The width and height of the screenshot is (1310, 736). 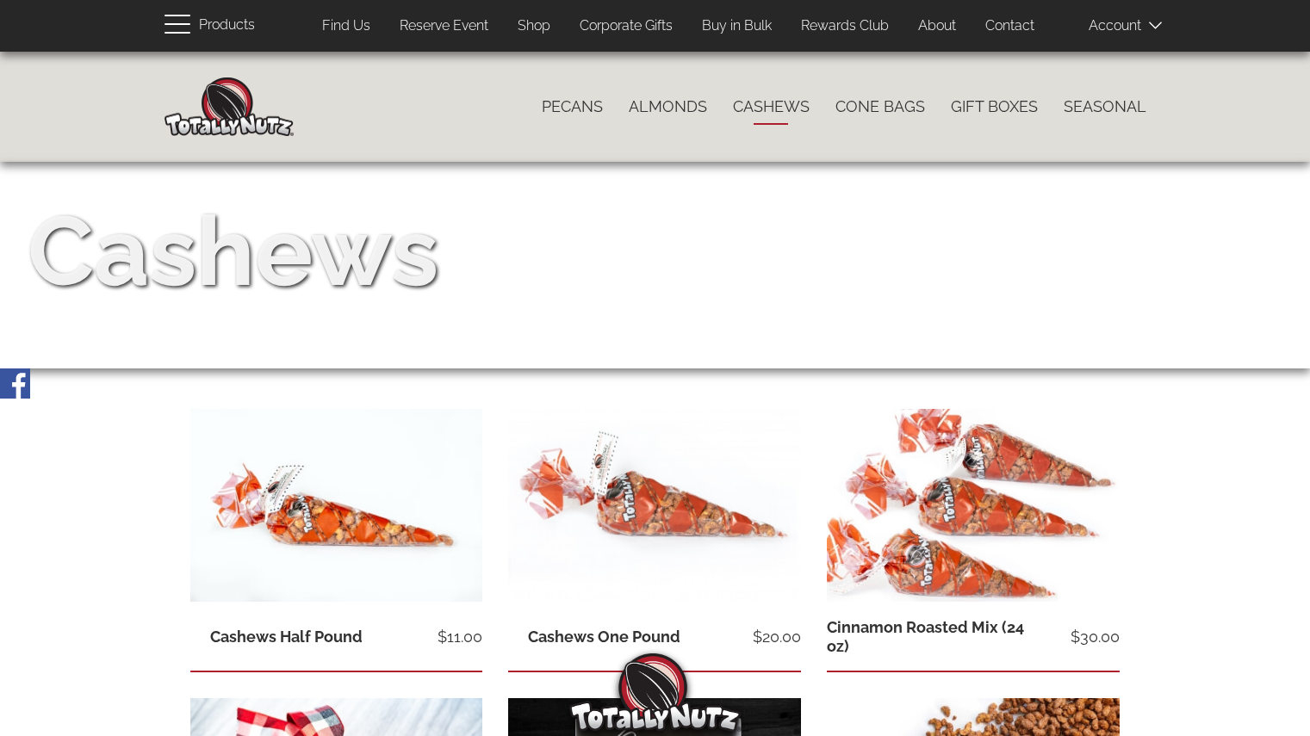 What do you see at coordinates (655, 692) in the screenshot?
I see `a: Totally Nutz Logo` at bounding box center [655, 692].